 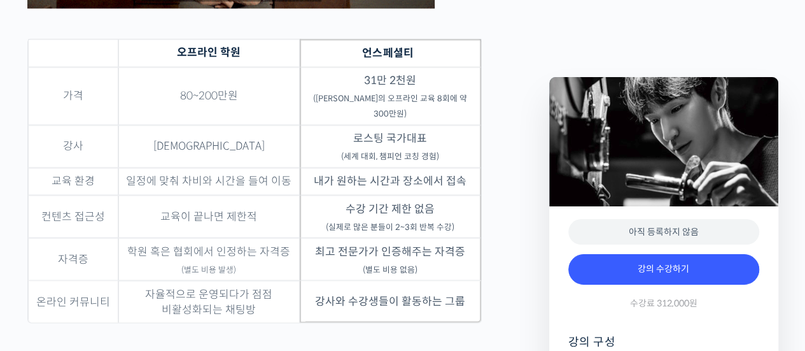 What do you see at coordinates (204, 269) in the screenshot?
I see `span: 설정` at bounding box center [204, 269].